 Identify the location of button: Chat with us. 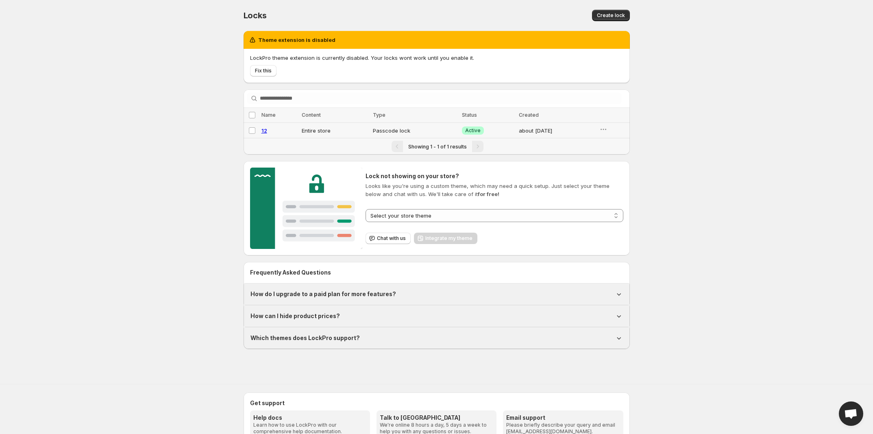
(388, 238).